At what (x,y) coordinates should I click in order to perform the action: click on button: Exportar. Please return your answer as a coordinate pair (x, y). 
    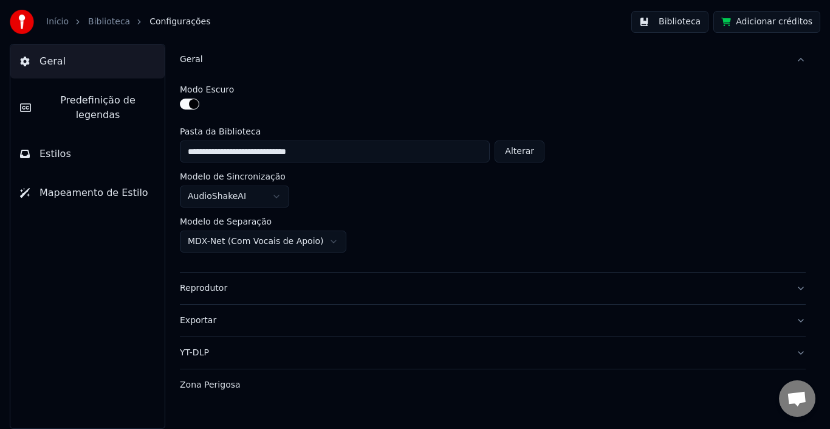
    Looking at the image, I should click on (493, 320).